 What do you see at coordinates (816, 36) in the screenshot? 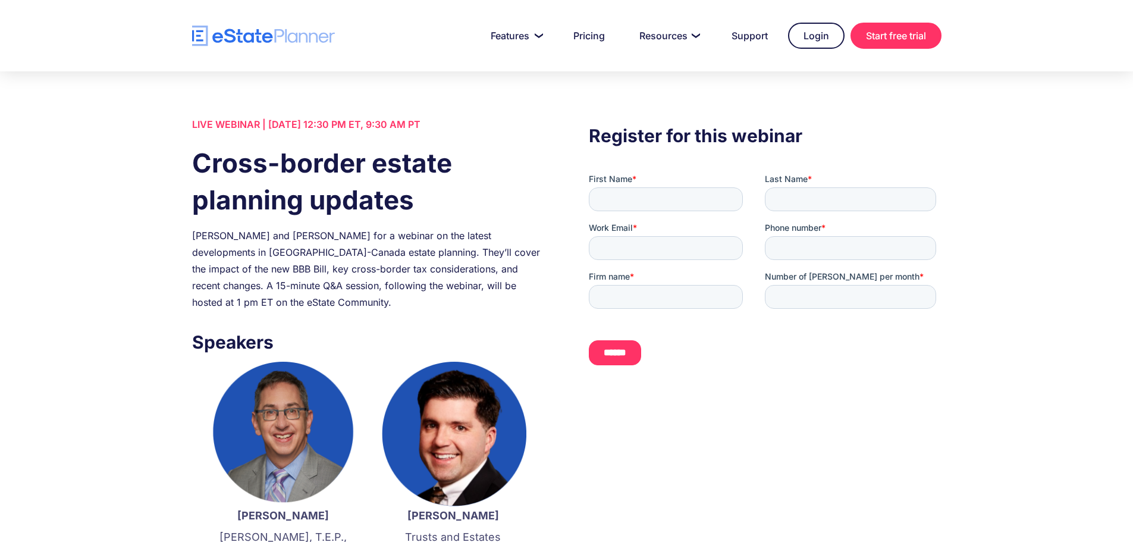
I see `a: Login` at bounding box center [816, 36].